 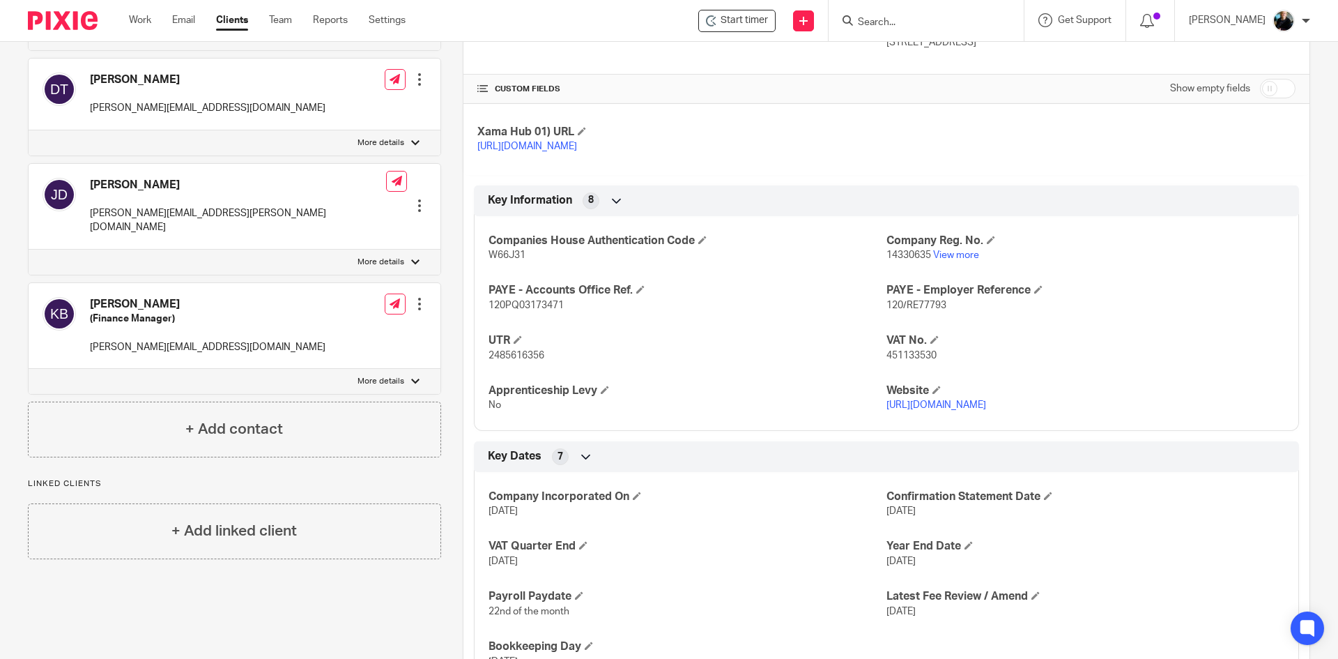 What do you see at coordinates (507, 255) in the screenshot?
I see `span: W66J31` at bounding box center [507, 255].